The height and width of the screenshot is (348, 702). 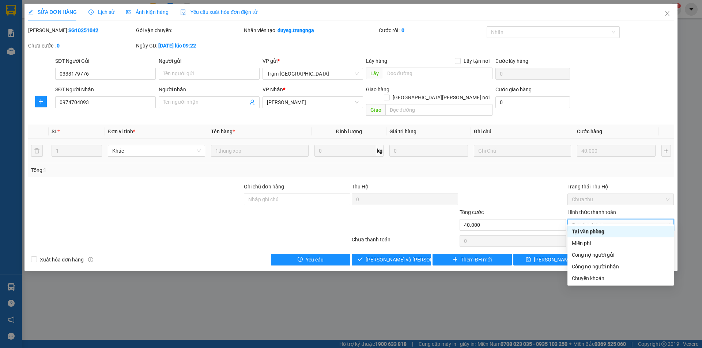 I want to click on span: Cước hàng, so click(x=589, y=132).